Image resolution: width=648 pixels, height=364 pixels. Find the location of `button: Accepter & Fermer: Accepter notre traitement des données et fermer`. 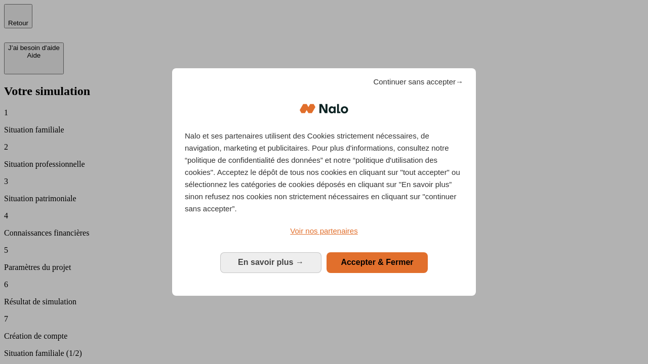

button: Accepter & Fermer: Accepter notre traitement des données et fermer is located at coordinates (377, 263).